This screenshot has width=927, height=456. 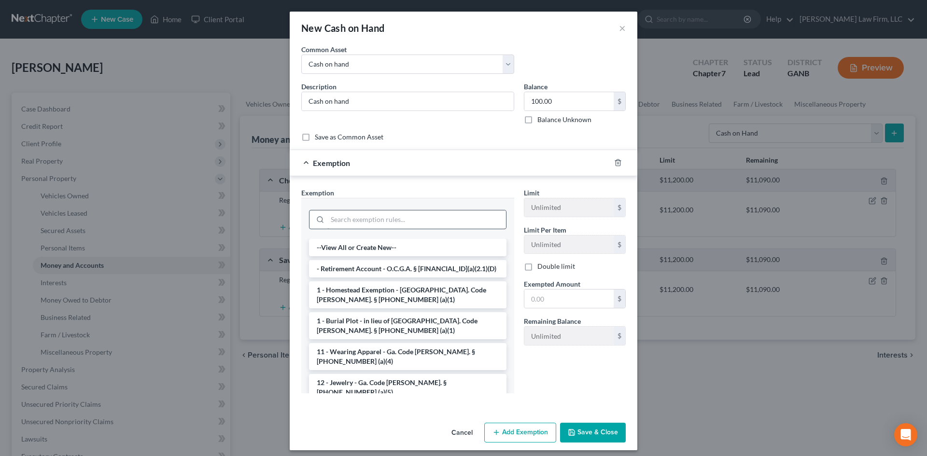 What do you see at coordinates (545, 230) in the screenshot?
I see `label: Limit Per Item` at bounding box center [545, 230].